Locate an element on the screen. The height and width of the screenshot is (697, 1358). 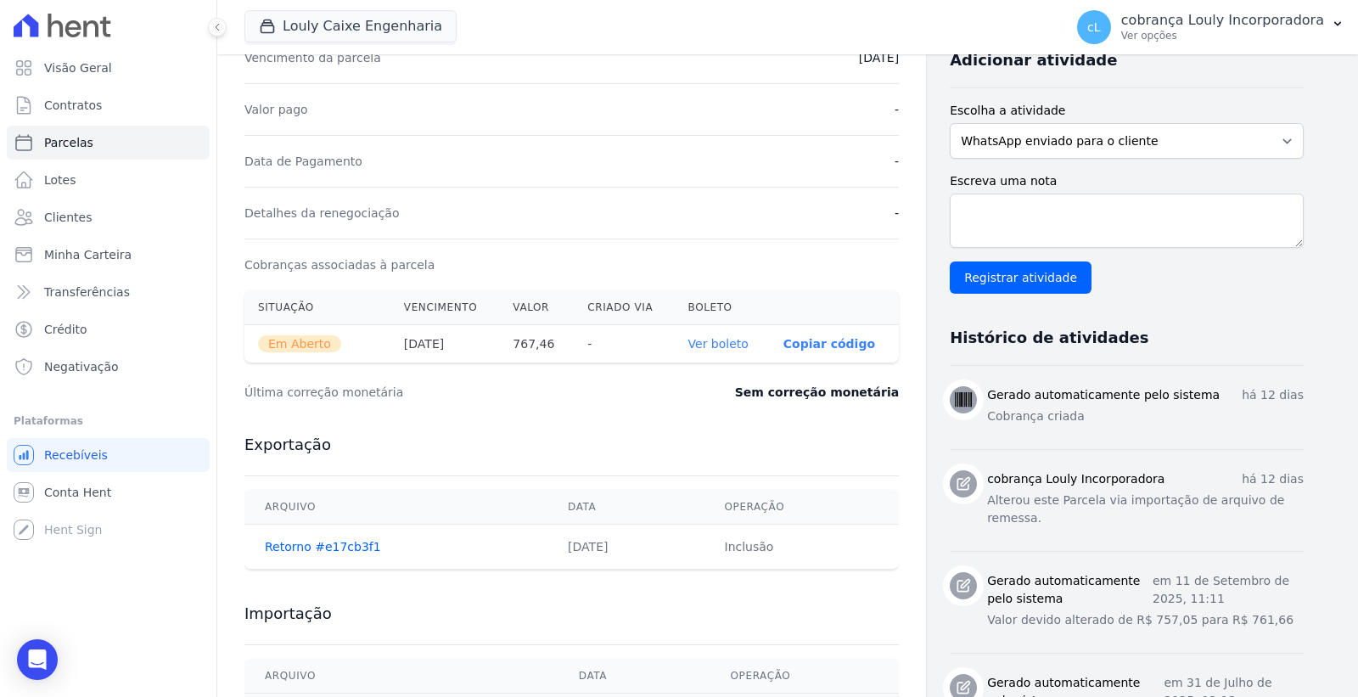
a: Crédito is located at coordinates (108, 329).